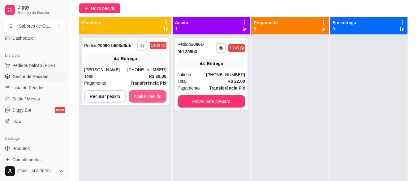 The image size is (418, 181). I want to click on span: Sistema de Gestão, so click(41, 13).